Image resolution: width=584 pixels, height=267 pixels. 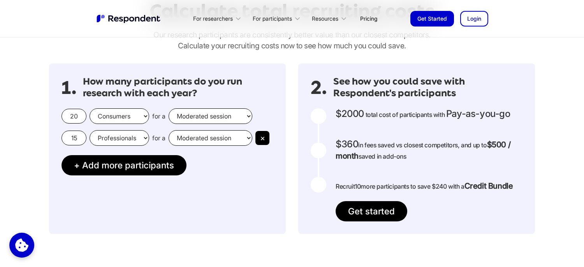 I want to click on span: 2., so click(x=319, y=88).